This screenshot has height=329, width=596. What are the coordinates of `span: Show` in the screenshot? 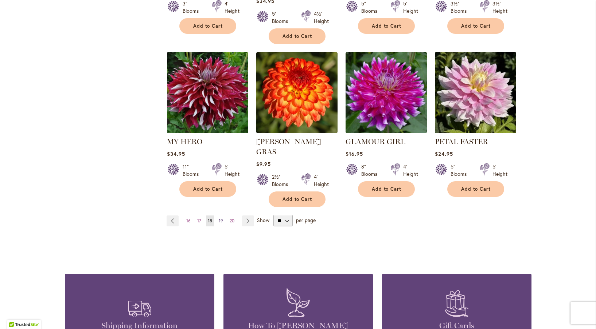 It's located at (263, 220).